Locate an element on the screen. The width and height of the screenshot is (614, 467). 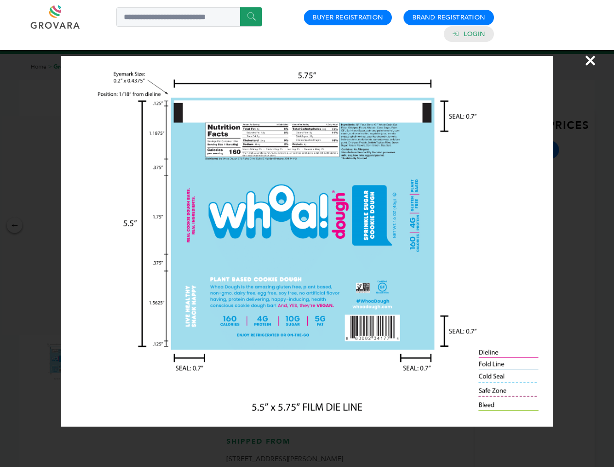
img: Image Preview is located at coordinates (307, 241).